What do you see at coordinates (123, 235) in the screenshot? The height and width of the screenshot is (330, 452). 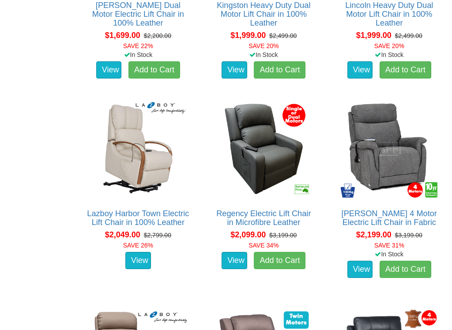 I see `span: $2,049.00` at bounding box center [123, 235].